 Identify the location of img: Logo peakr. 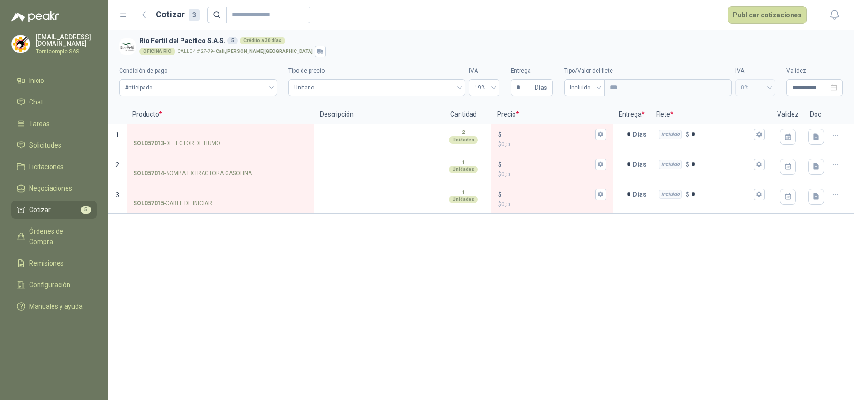
(35, 17).